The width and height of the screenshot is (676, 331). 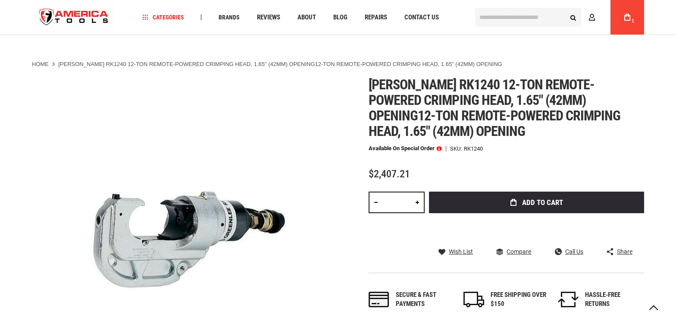 I want to click on div: RK1240, so click(x=473, y=148).